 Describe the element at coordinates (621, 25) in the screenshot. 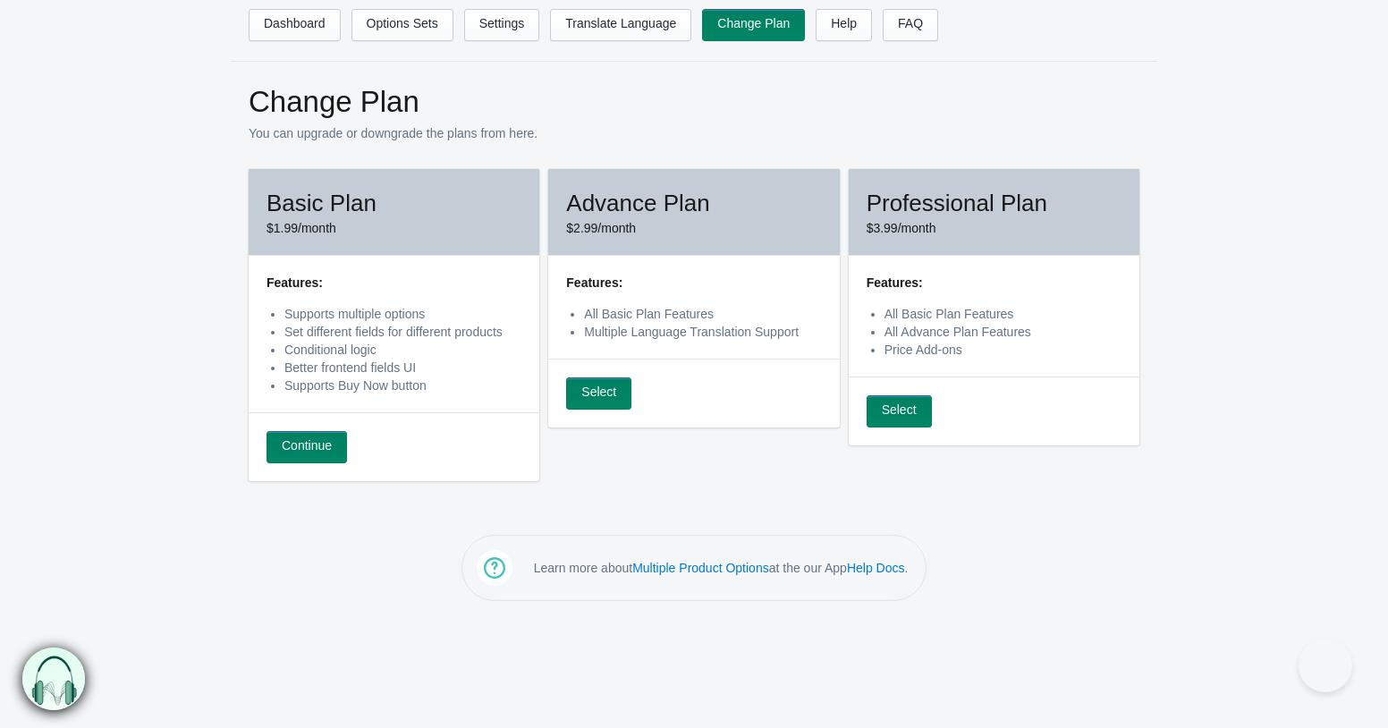

I see `a: Translate Language` at that location.